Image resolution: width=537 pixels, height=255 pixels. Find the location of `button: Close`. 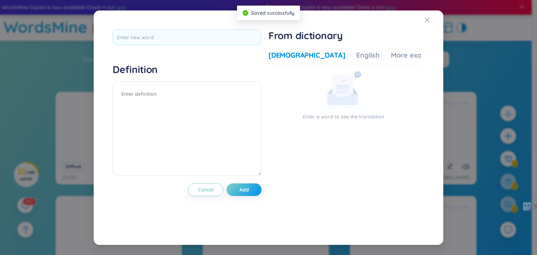

button: Close is located at coordinates (434, 20).